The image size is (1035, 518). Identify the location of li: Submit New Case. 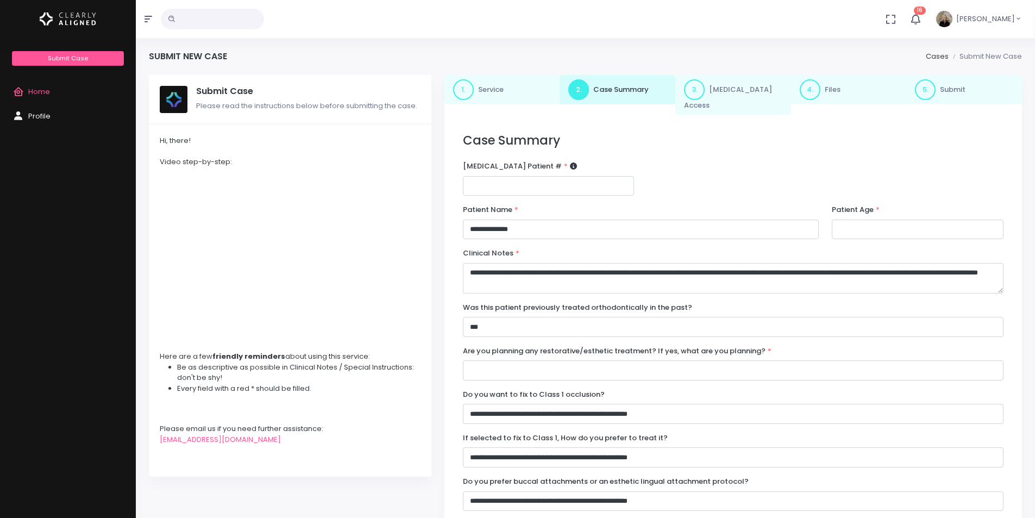
(985, 56).